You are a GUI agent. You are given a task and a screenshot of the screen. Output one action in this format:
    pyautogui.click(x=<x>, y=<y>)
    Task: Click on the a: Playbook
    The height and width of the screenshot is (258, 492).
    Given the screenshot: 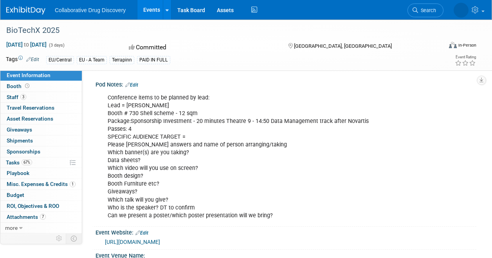 What is the action you would take?
    pyautogui.click(x=41, y=173)
    